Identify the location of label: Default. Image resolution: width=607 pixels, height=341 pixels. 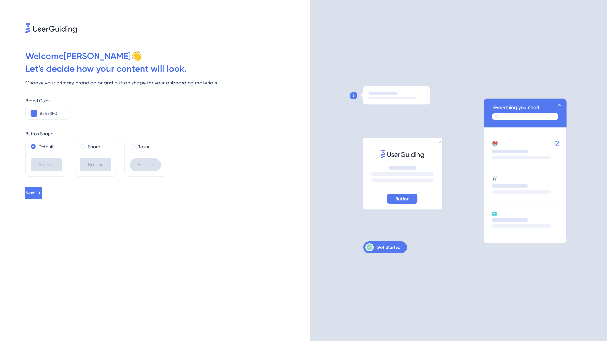
(46, 147).